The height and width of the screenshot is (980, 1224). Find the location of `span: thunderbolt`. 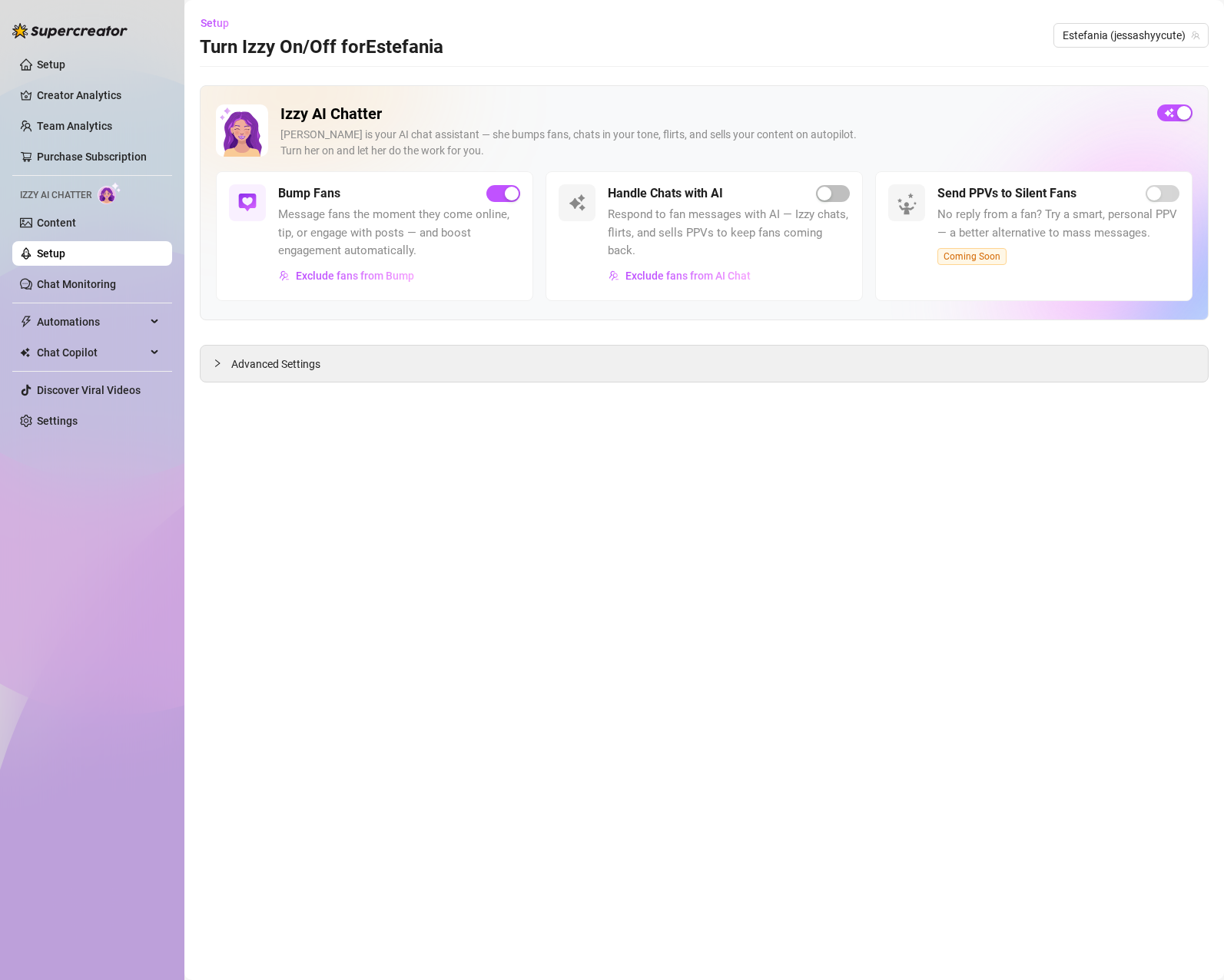

span: thunderbolt is located at coordinates (26, 322).